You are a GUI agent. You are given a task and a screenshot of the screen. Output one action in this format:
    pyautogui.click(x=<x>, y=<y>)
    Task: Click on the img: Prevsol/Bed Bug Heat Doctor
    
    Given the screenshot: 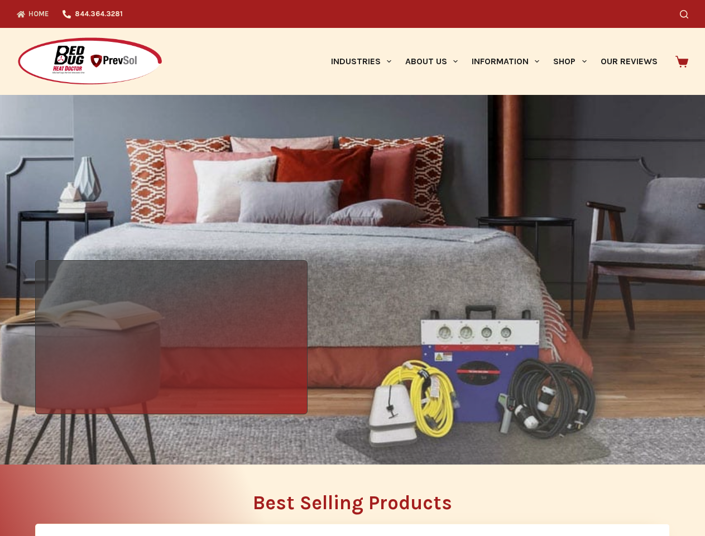 What is the action you would take?
    pyautogui.click(x=90, y=61)
    